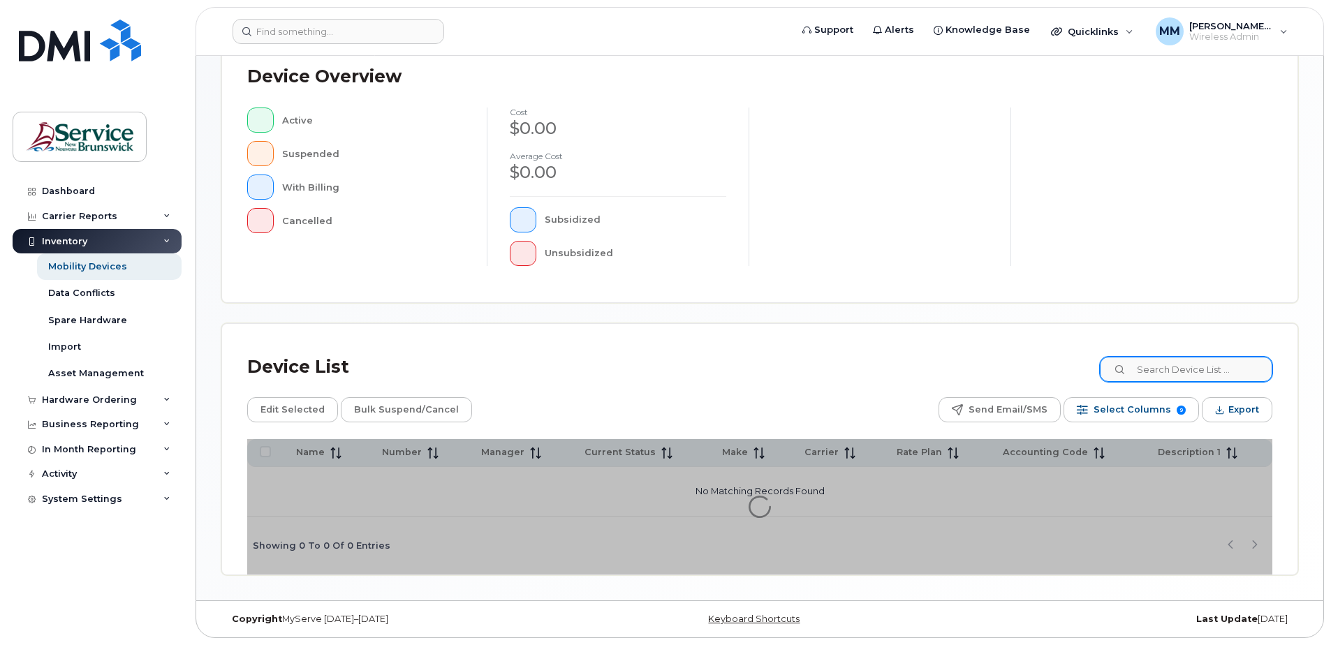  What do you see at coordinates (1093, 31) in the screenshot?
I see `span: Quicklinks` at bounding box center [1093, 31].